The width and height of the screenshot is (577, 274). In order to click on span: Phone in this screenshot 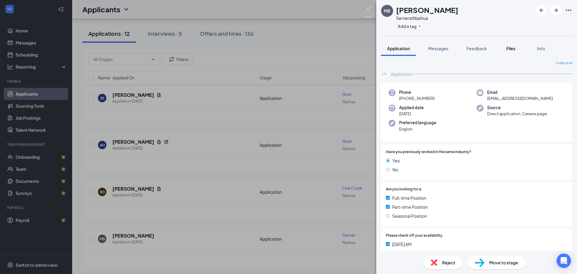, I will do `click(417, 92)`.